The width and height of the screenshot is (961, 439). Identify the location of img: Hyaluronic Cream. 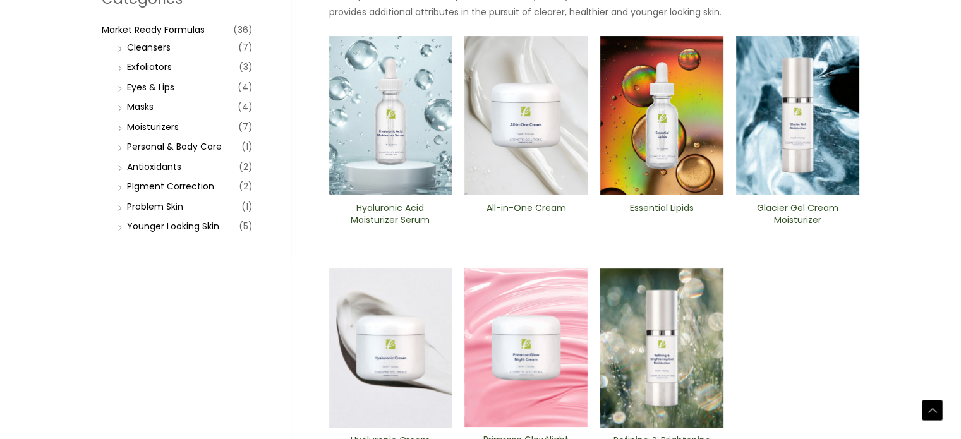
(390, 348).